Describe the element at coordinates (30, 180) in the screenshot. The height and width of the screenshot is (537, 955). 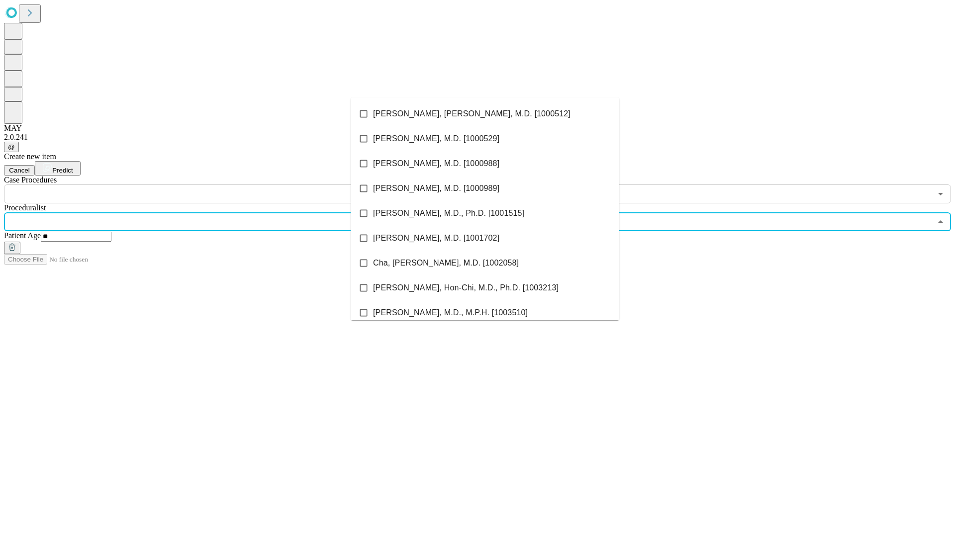
I see `span: Scheduled Procedure` at that location.